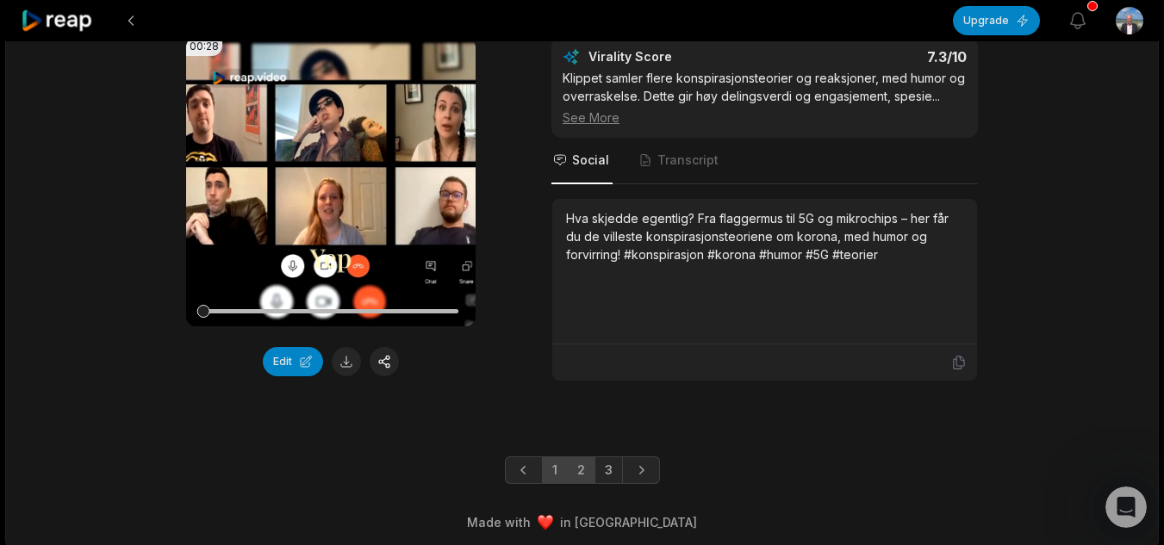  Describe the element at coordinates (172, 392) in the screenshot. I see `textarea: Message…` at that location.